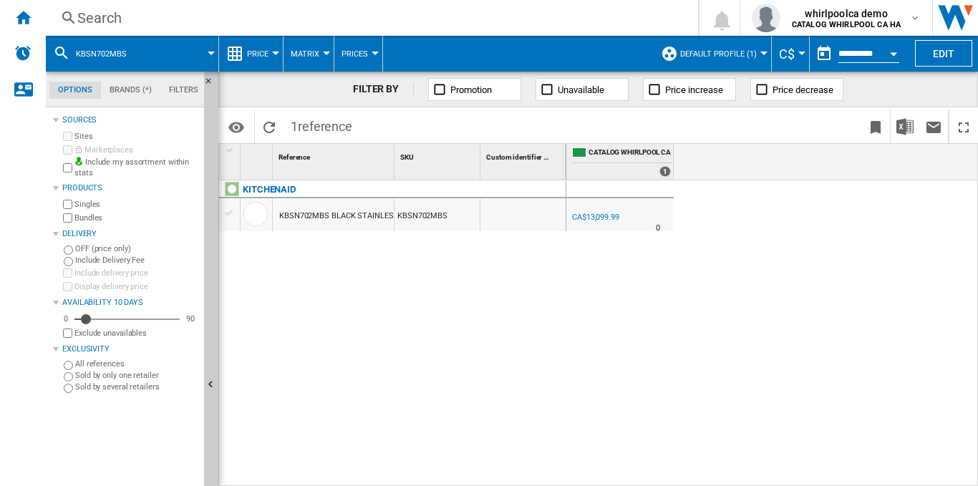 This screenshot has width=978, height=486. I want to click on div: 0, so click(66, 319).